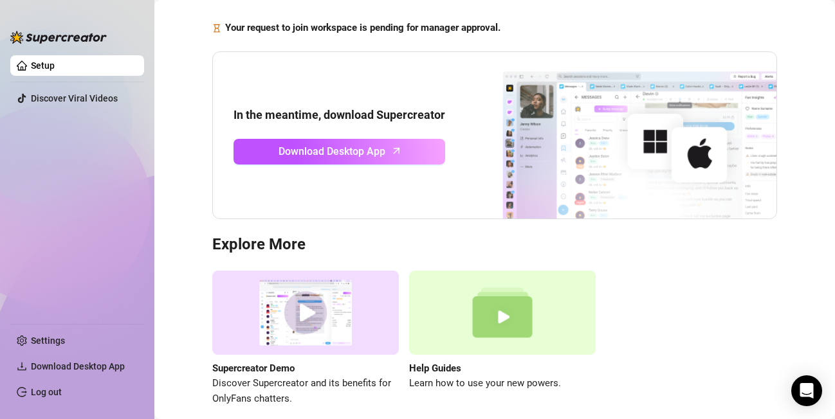 This screenshot has height=419, width=835. Describe the element at coordinates (502, 313) in the screenshot. I see `img: help guides` at that location.